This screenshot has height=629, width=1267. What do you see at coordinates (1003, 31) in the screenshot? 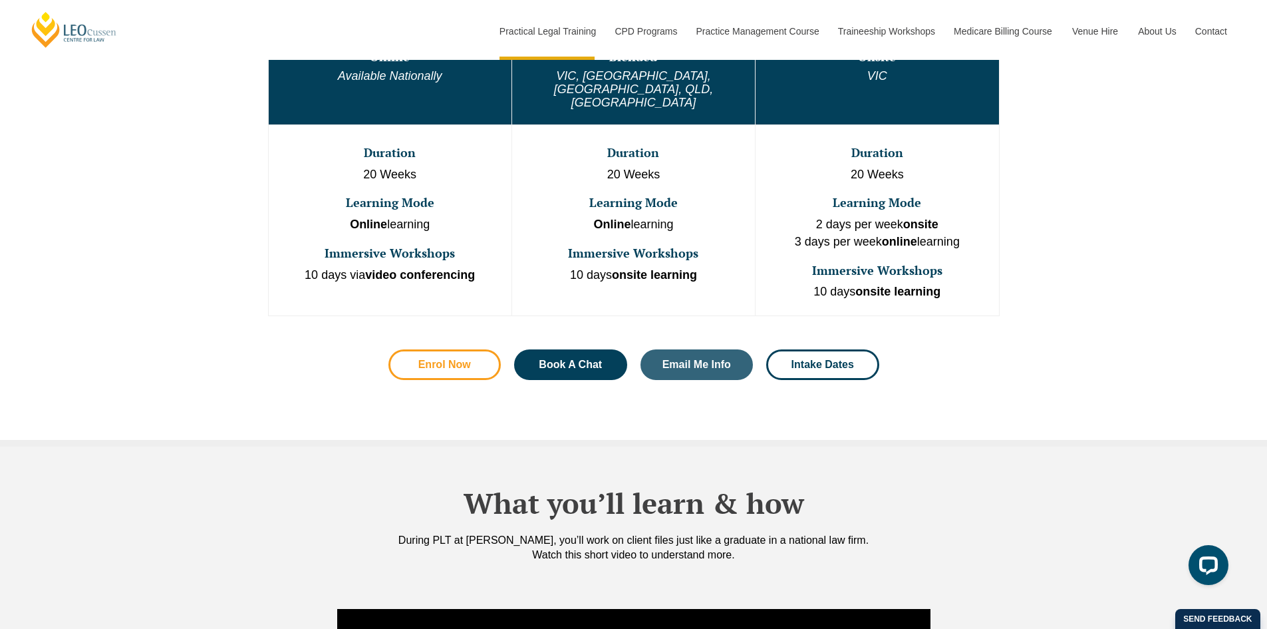
I see `a: Medicare Billing Course` at bounding box center [1003, 31].